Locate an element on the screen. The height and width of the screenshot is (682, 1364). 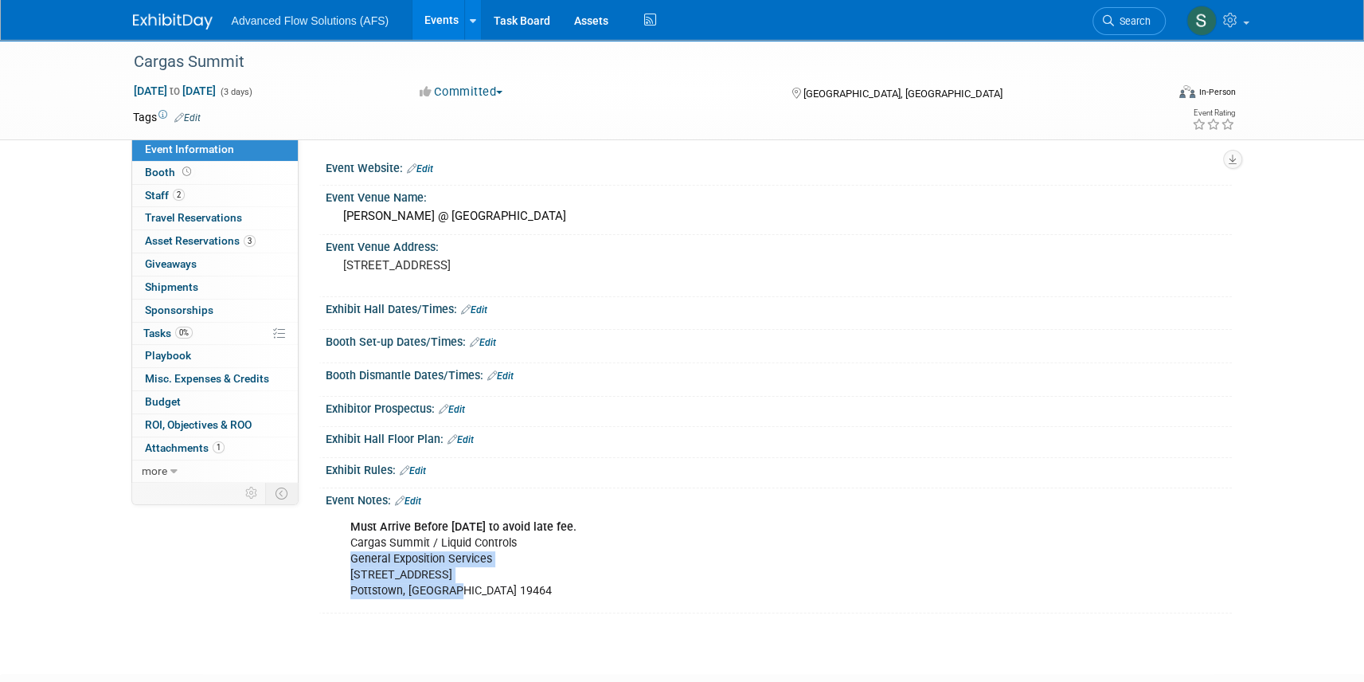
div: Event Website: is located at coordinates (779, 166).